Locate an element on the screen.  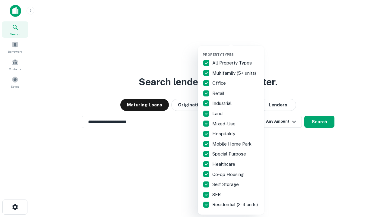
div: Chat Widget is located at coordinates (370, 183).